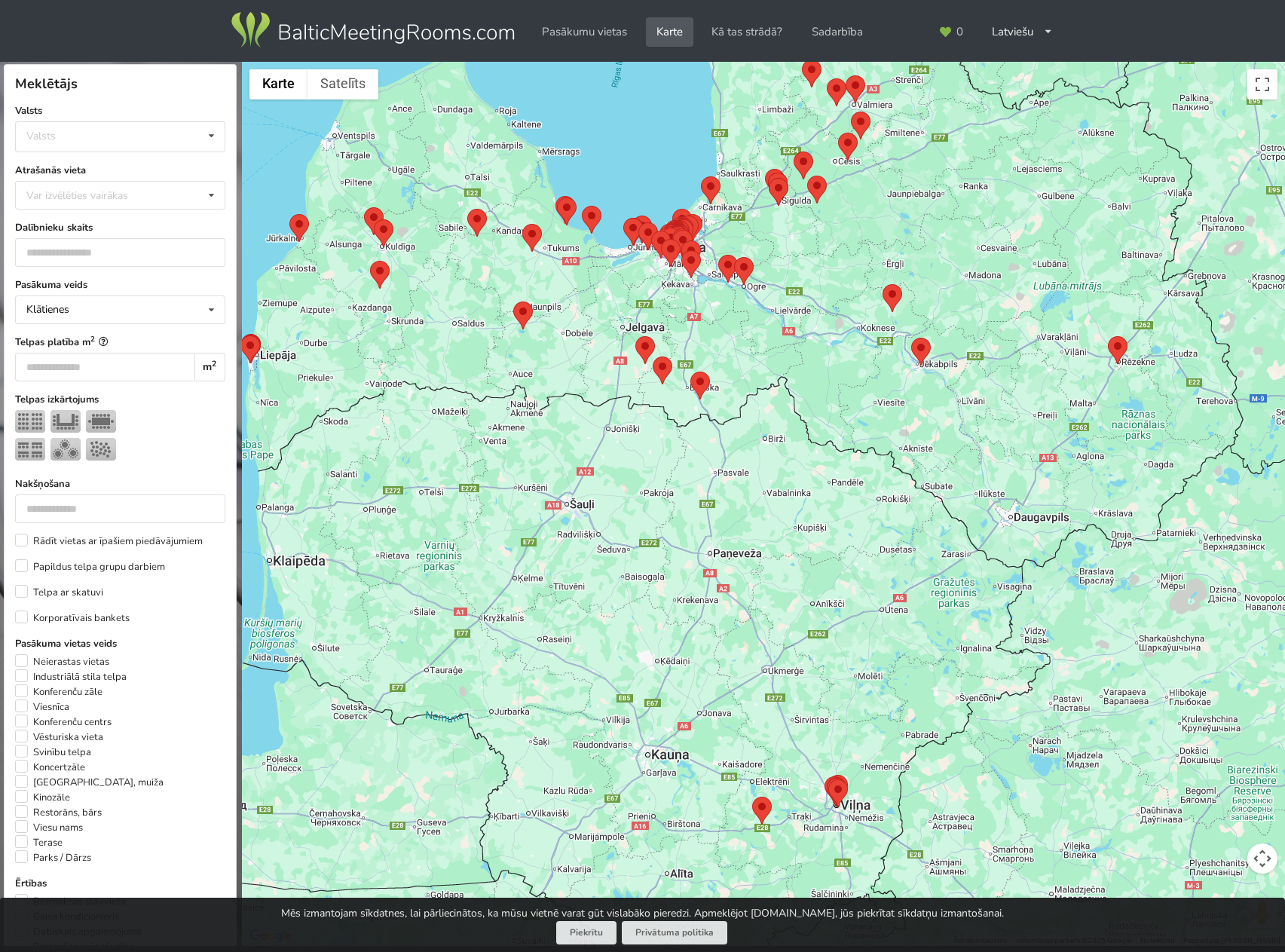 Image resolution: width=1285 pixels, height=952 pixels. What do you see at coordinates (59, 593) in the screenshot?
I see `label: Telpa ar skatuvi` at bounding box center [59, 593].